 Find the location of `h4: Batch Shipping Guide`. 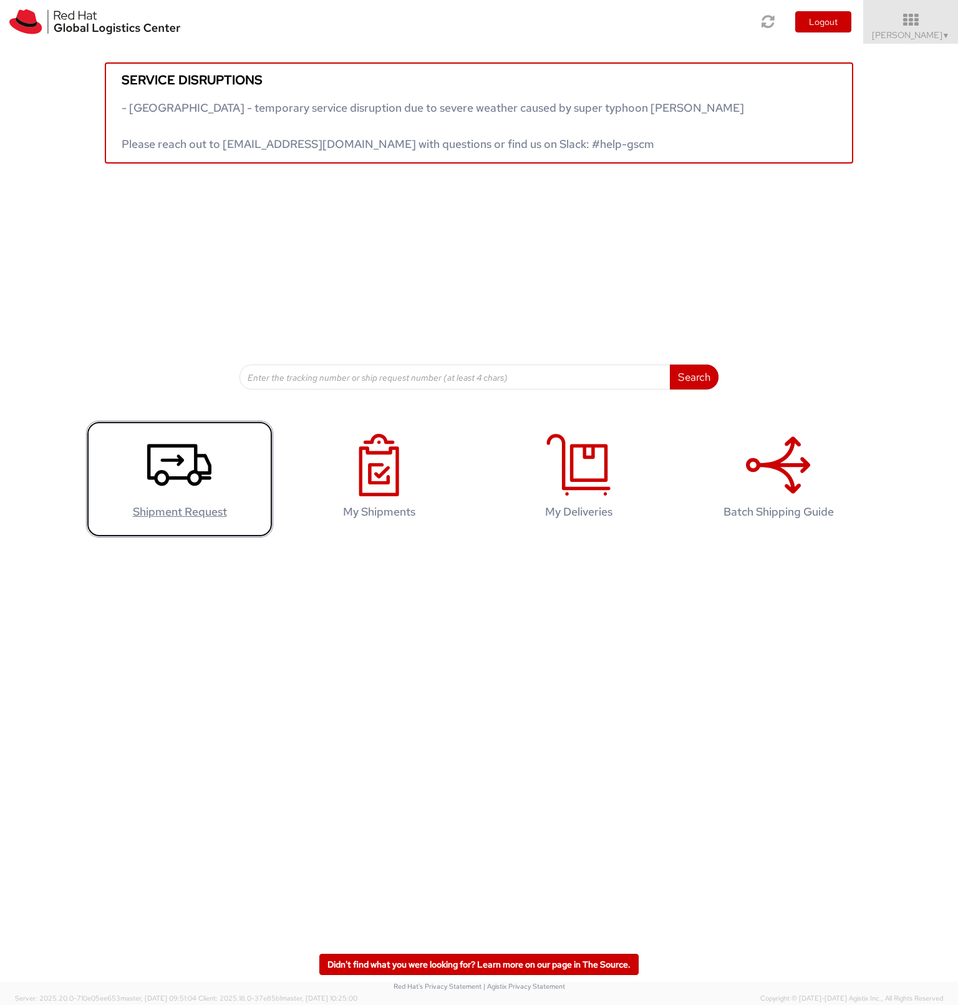

h4: Batch Shipping Guide is located at coordinates (779, 512).